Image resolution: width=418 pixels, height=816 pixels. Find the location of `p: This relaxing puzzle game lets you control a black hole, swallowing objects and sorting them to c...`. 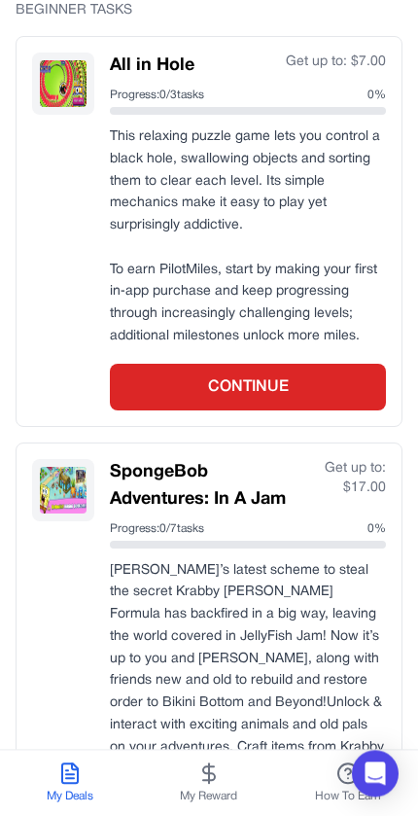

p: This relaxing puzzle game lets you control a black hole, swallowing objects and sorting them to c... is located at coordinates (248, 182).